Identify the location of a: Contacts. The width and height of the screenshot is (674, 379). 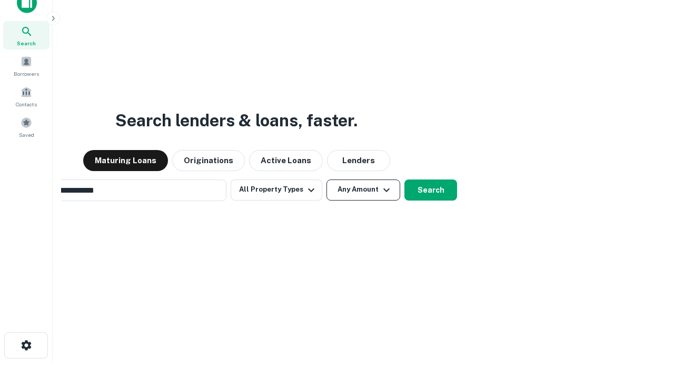
(26, 96).